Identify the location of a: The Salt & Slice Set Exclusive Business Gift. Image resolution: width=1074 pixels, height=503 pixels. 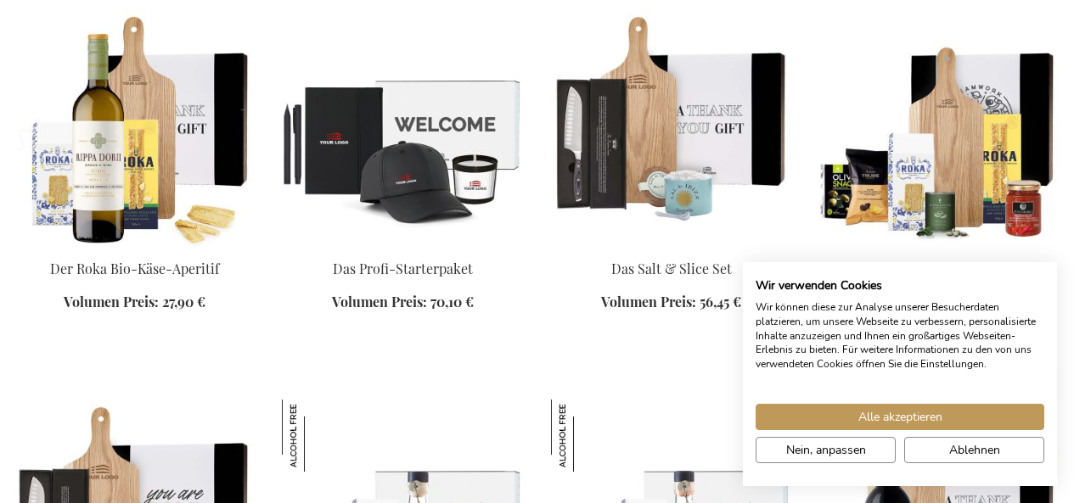
(672, 246).